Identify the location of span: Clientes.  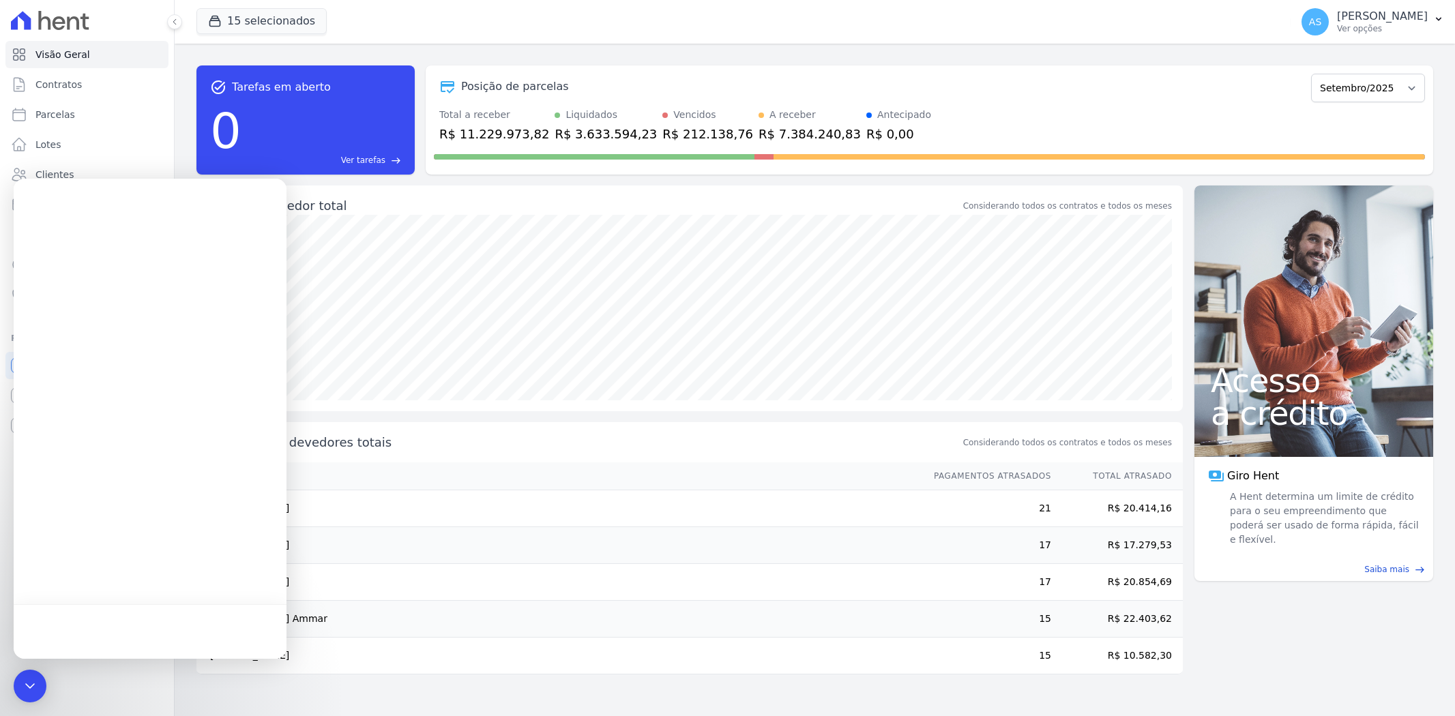
(55, 175).